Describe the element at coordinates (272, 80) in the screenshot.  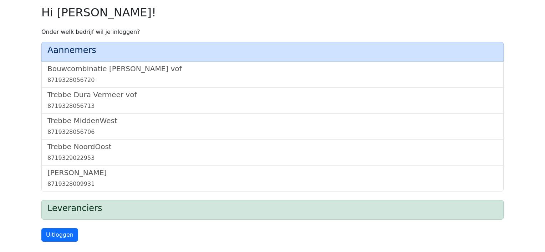
I see `div: 8719328056720` at that location.